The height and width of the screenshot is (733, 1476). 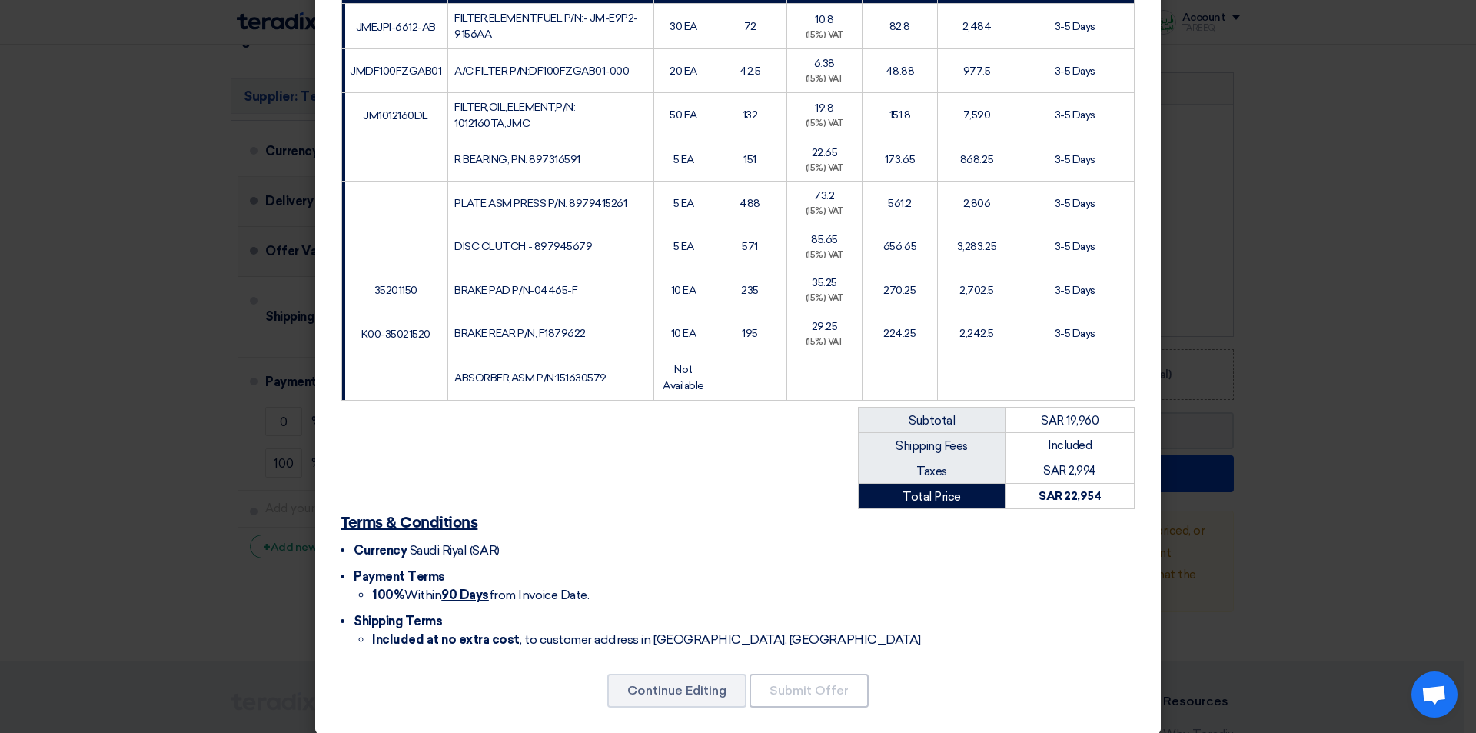 I want to click on font: Shipping Fees, so click(x=932, y=446).